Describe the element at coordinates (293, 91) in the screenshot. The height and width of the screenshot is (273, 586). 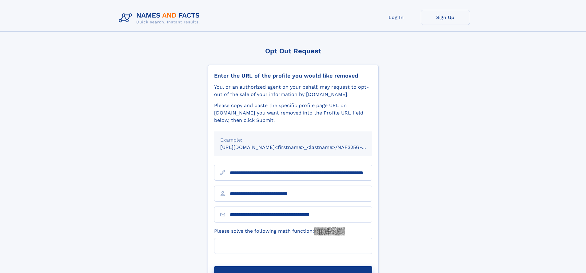
I see `div: You, or an authorized agent on your behalf, may request to opt-out of the sale of your informatio...` at that location.